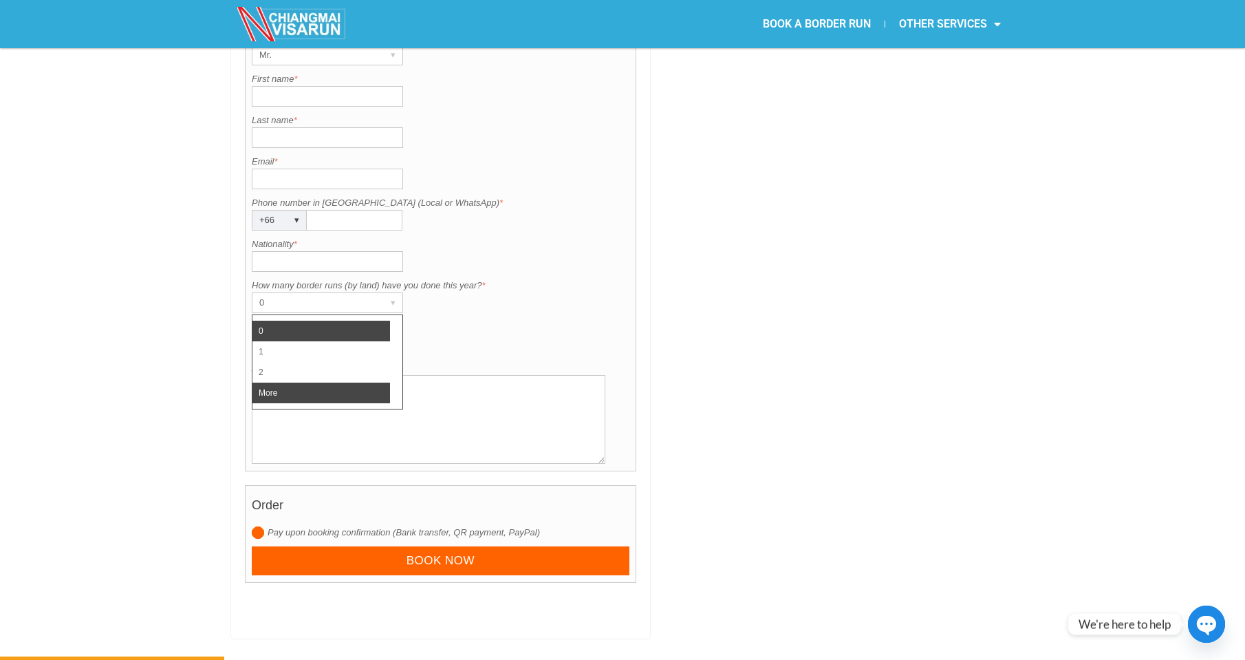 The height and width of the screenshot is (660, 1245). I want to click on div: Mr., so click(314, 55).